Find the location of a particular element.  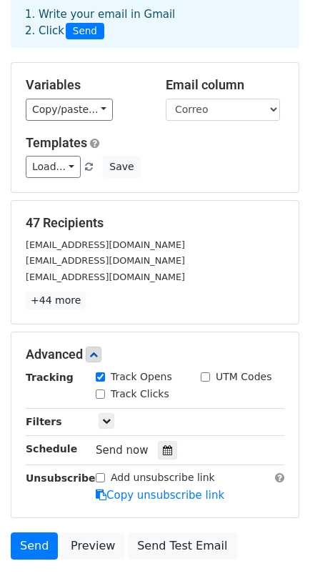

a: Templates is located at coordinates (56, 142).